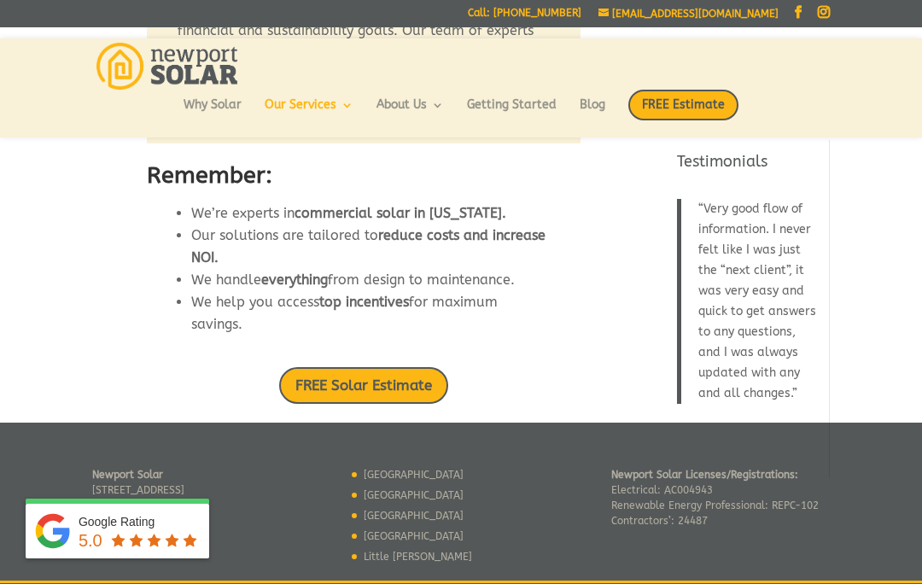 This screenshot has width=922, height=584. What do you see at coordinates (748, 301) in the screenshot?
I see `blockquote: Very good flow of information. I never felt like I was just the “next client”, it was very easy a...` at bounding box center [748, 301].